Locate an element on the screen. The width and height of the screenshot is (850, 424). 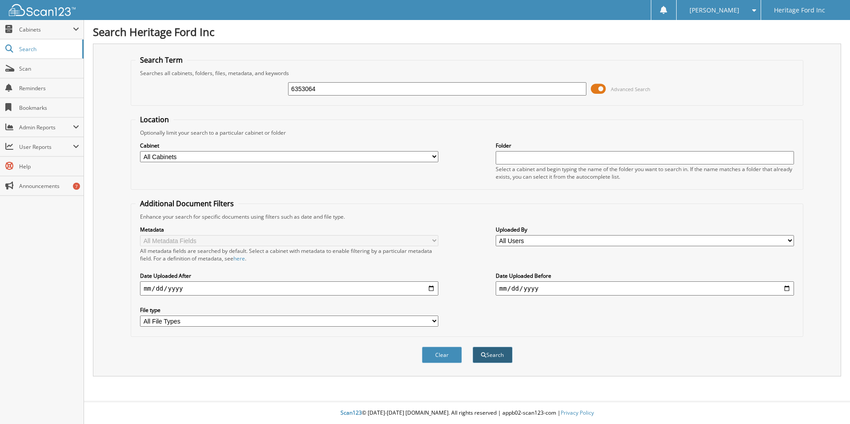
div: All metadata fields are searched by default. Select a cabinet with metadata to enable filtering b... is located at coordinates (289, 255).